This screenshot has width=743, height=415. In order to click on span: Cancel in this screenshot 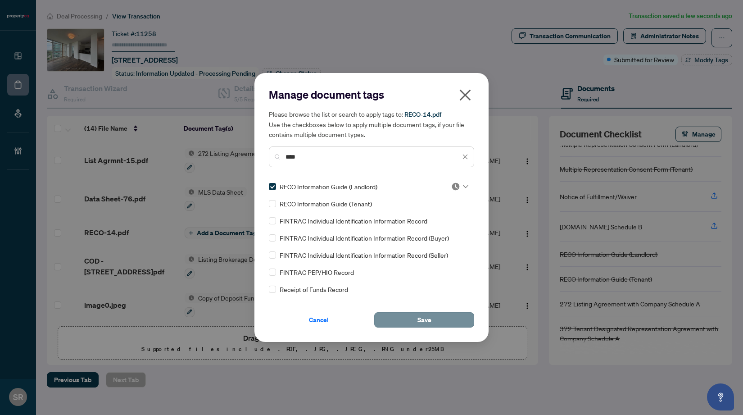, I will do `click(319, 320)`.